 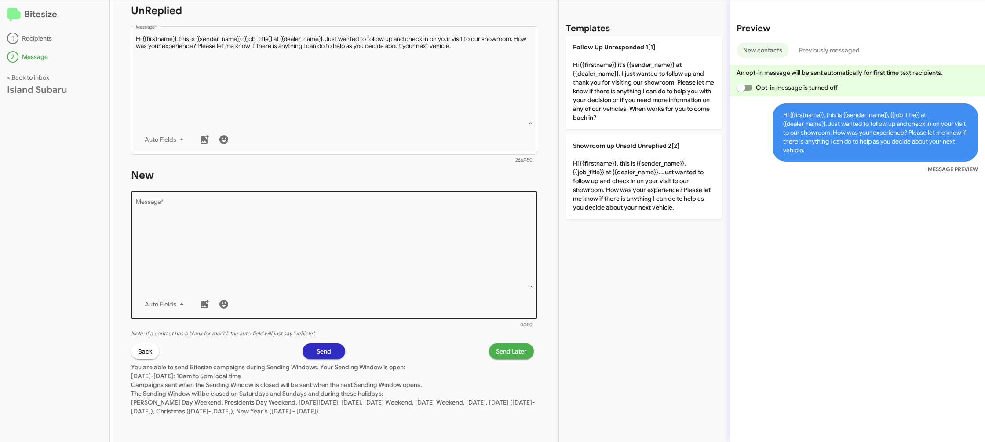 What do you see at coordinates (512, 351) in the screenshot?
I see `button: Send Later` at bounding box center [512, 351].